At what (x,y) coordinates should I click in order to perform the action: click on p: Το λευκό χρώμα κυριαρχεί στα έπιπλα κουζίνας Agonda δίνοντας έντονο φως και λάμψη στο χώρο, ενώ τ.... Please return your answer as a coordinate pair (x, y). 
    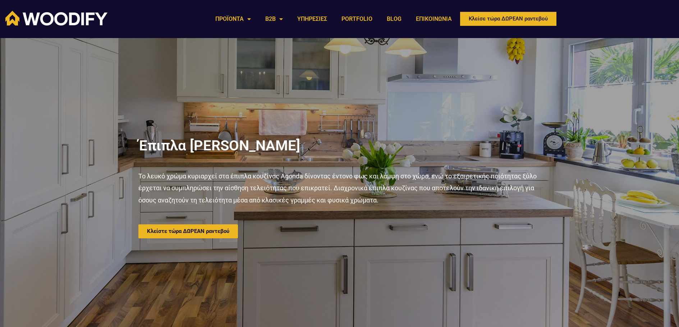
    Looking at the image, I should click on (339, 188).